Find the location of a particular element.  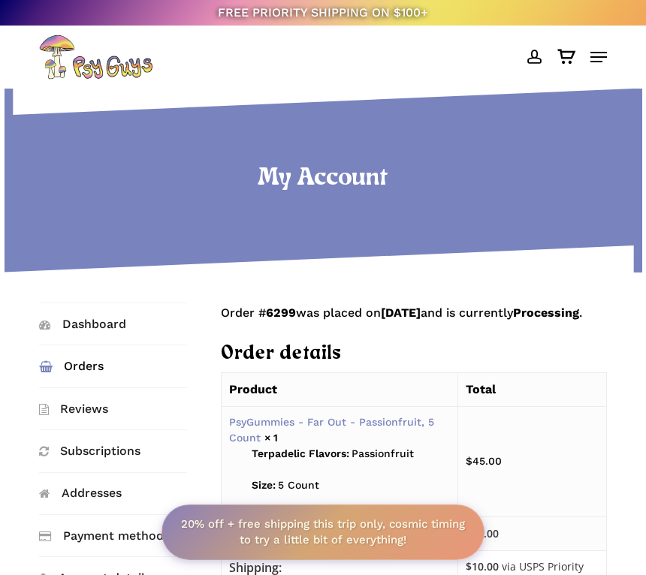

span: 10.00 is located at coordinates (482, 566).